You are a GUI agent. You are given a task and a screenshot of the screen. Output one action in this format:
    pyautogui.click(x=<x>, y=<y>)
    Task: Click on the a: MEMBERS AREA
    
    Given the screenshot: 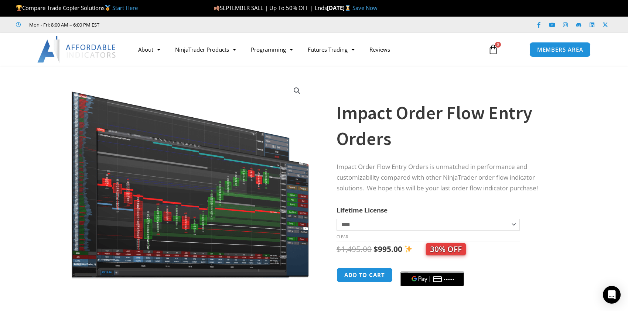 What is the action you would take?
    pyautogui.click(x=560, y=49)
    